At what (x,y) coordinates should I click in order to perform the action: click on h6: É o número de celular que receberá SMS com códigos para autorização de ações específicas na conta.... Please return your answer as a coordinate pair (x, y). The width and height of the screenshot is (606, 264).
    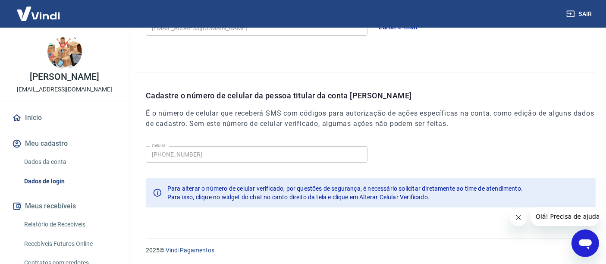
    Looking at the image, I should click on (370, 119).